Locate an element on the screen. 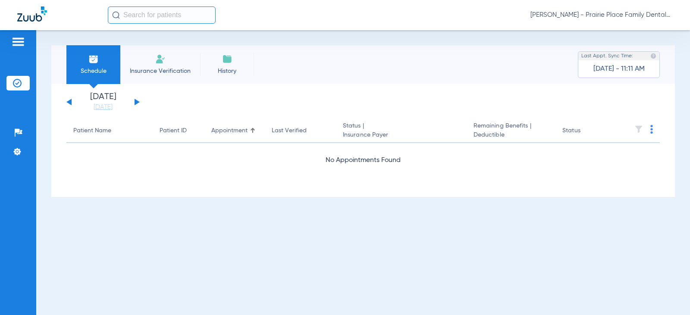  input: Search for patients is located at coordinates (162, 15).